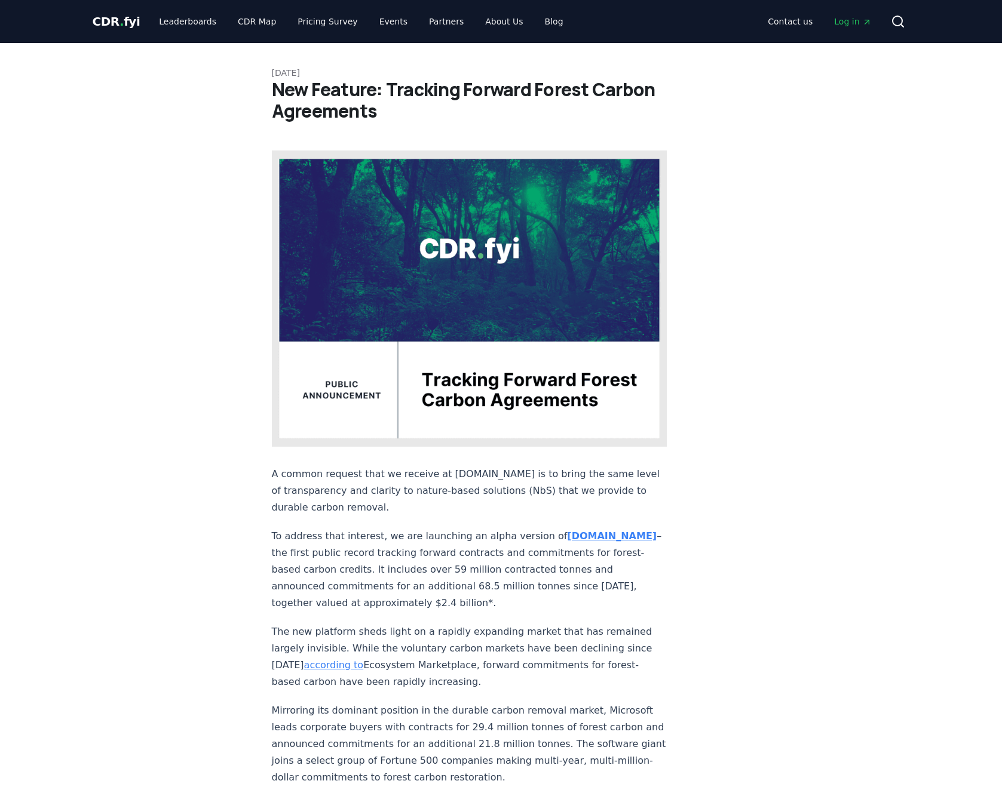 Image resolution: width=1002 pixels, height=793 pixels. Describe the element at coordinates (790, 22) in the screenshot. I see `a: Contact us` at that location.